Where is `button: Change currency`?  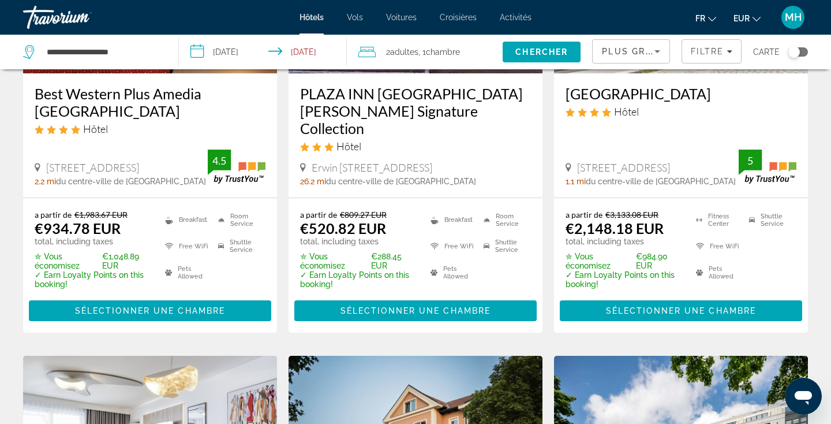
button: Change currency is located at coordinates (747, 18).